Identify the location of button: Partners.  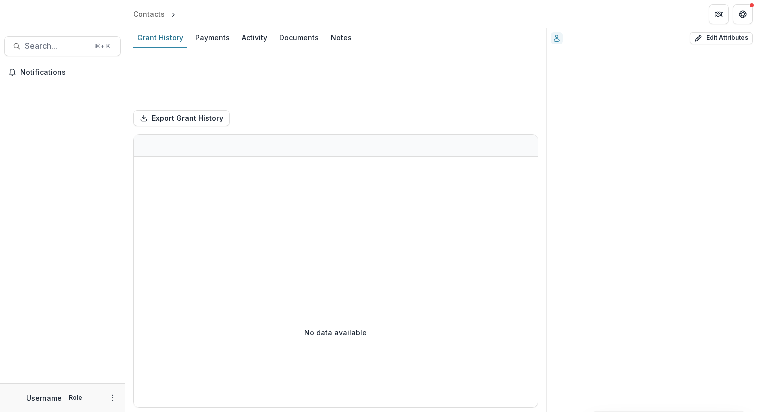
(719, 14).